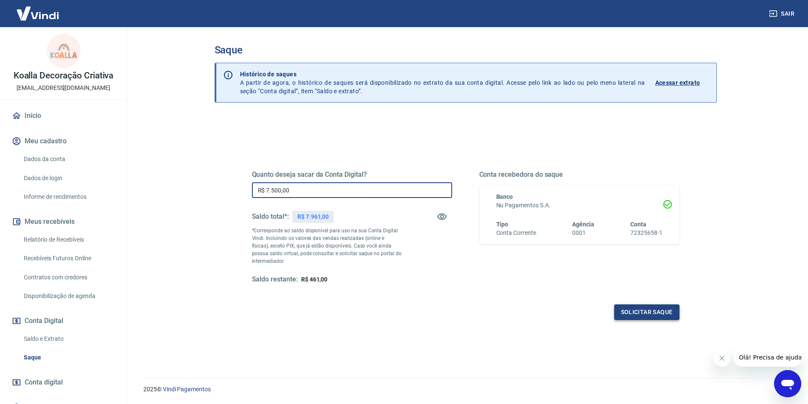 The height and width of the screenshot is (404, 808). Describe the element at coordinates (647, 312) in the screenshot. I see `button: Solicitar saque` at that location.